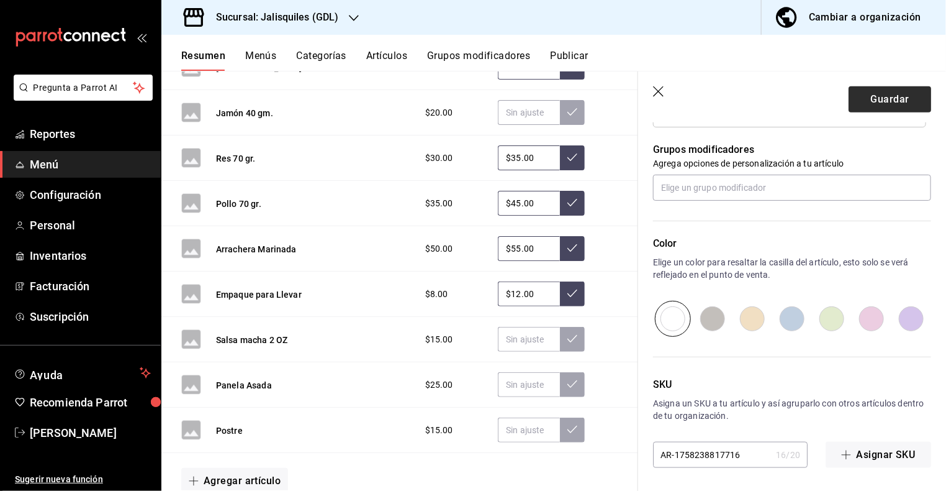 This screenshot has height=491, width=946. Describe the element at coordinates (792, 163) in the screenshot. I see `p: Agrega opciones de personalización a tu artículo` at that location.